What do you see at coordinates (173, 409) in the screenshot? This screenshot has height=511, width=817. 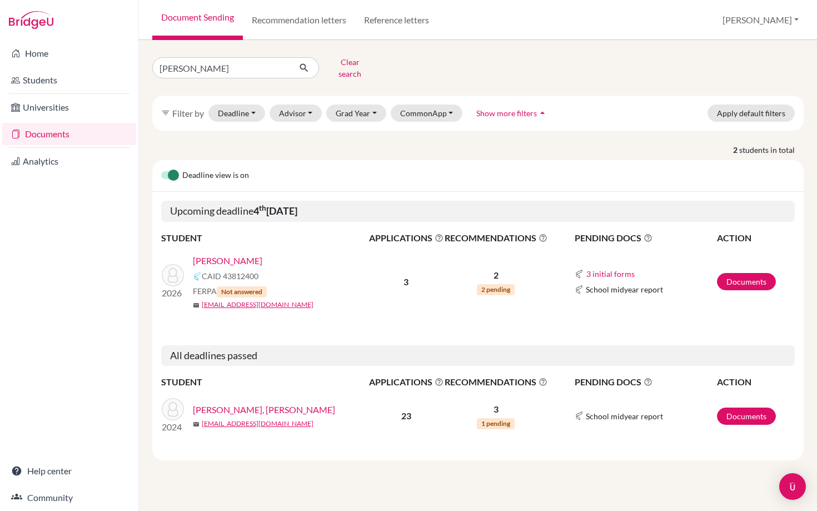 I see `img: Kim, Yirhim` at bounding box center [173, 409].